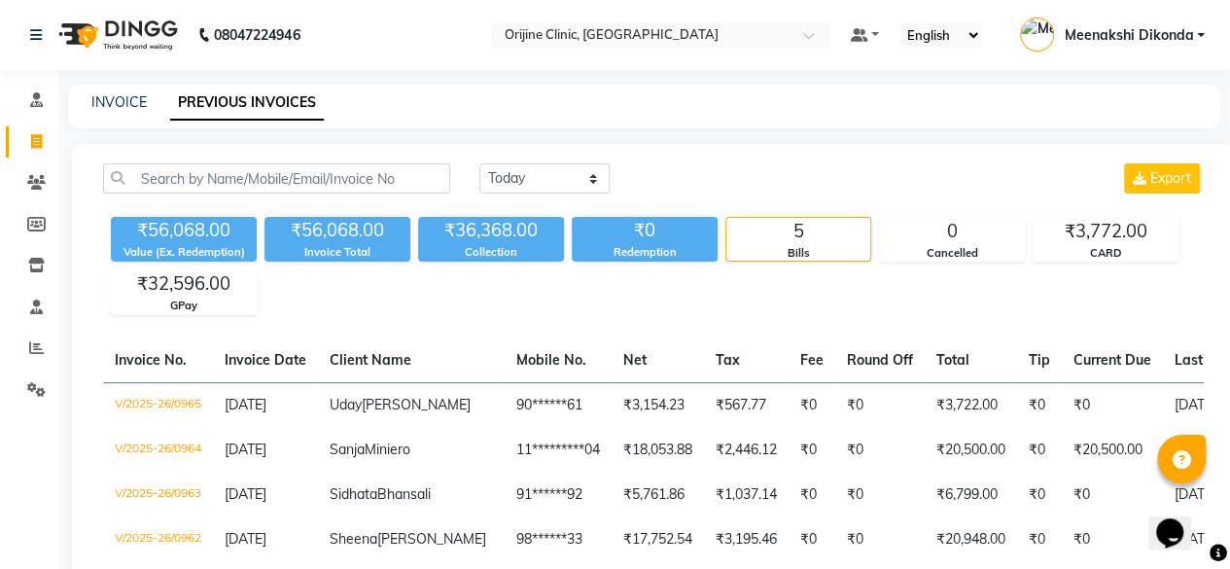 This screenshot has width=1230, height=569. Describe the element at coordinates (657, 540) in the screenshot. I see `td: ₹17,752.54` at that location.